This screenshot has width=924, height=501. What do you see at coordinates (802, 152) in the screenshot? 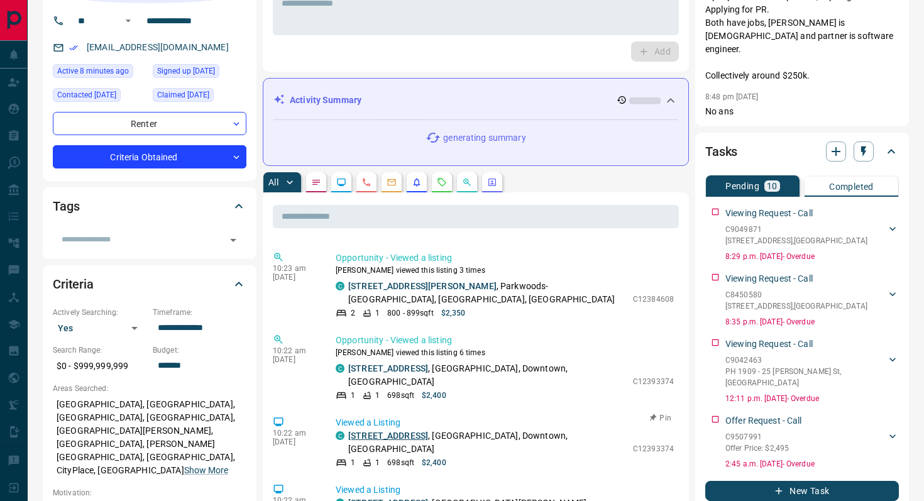
I see `div: Tasks` at bounding box center [802, 152].